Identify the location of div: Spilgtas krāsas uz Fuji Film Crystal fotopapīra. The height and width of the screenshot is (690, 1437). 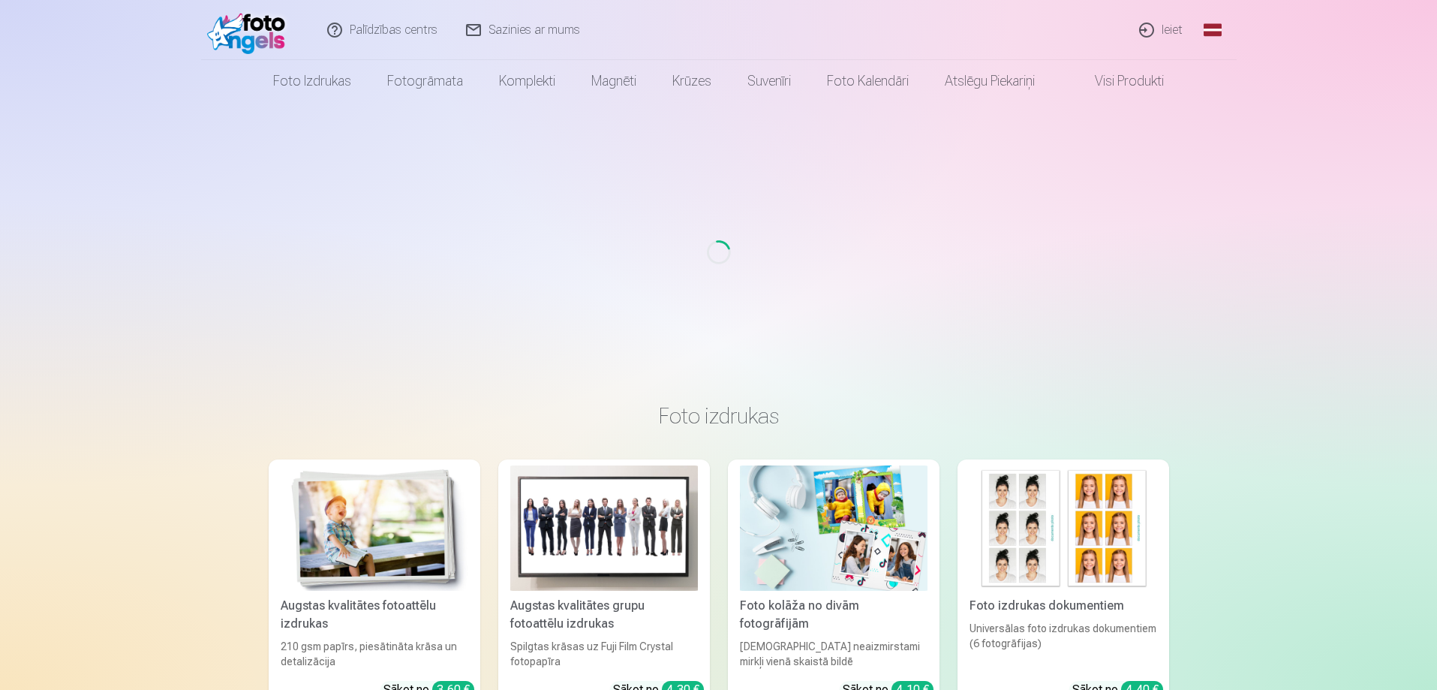
(604, 654).